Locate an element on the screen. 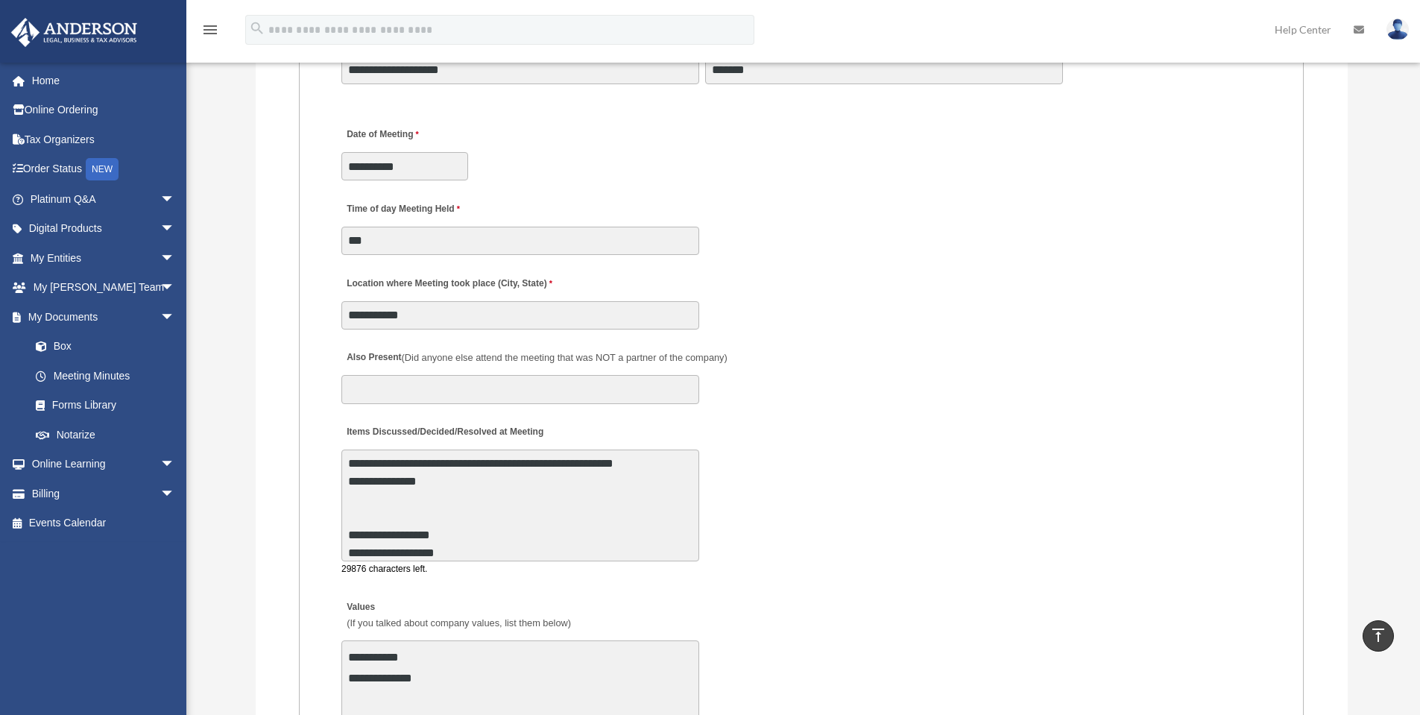 This screenshot has height=715, width=1420. a: Box is located at coordinates (109, 347).